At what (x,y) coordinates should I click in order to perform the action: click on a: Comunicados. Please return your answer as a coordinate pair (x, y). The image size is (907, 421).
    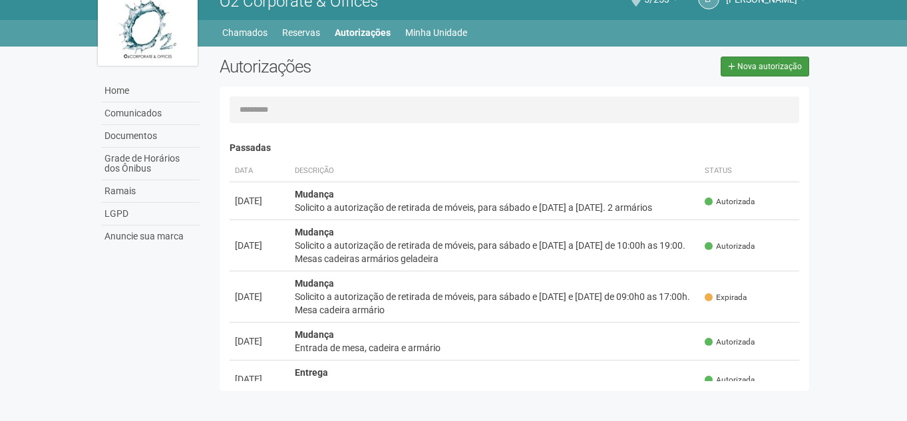
    Looking at the image, I should click on (150, 114).